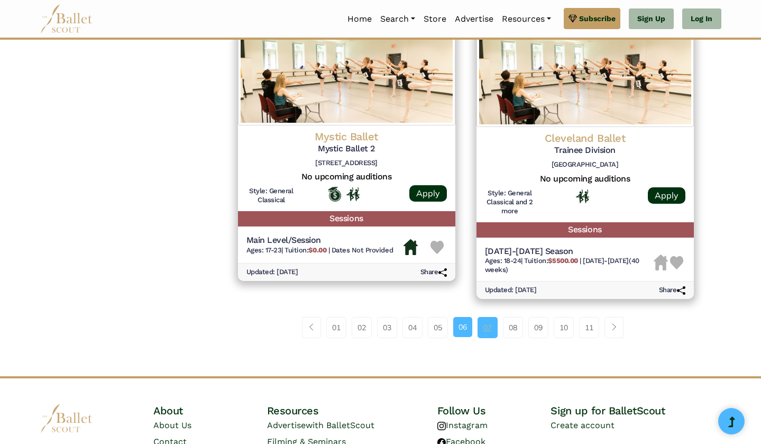 The height and width of the screenshot is (444, 761). I want to click on h5: Trainee Division, so click(585, 150).